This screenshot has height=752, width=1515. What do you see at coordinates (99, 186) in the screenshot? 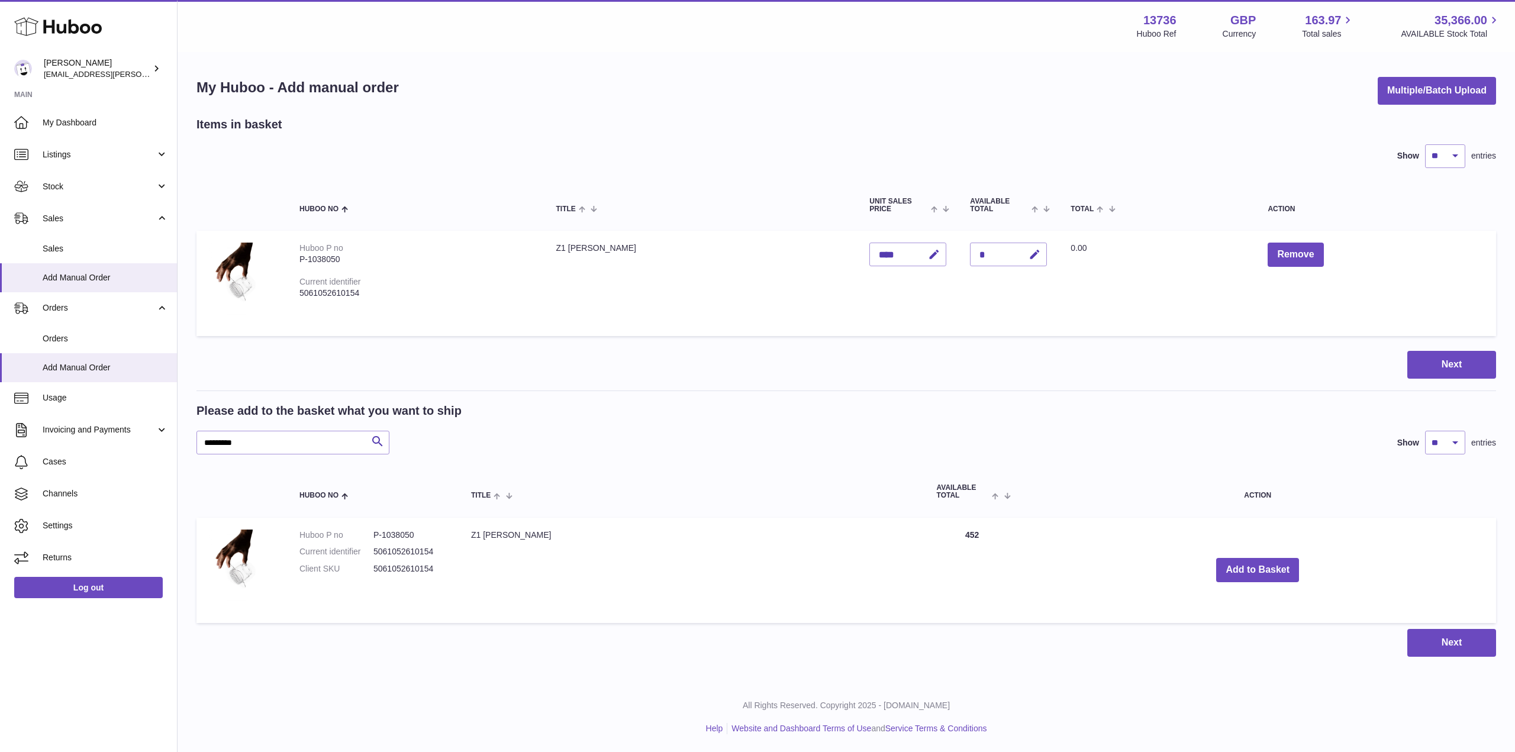
I see `span: Stock` at bounding box center [99, 186].